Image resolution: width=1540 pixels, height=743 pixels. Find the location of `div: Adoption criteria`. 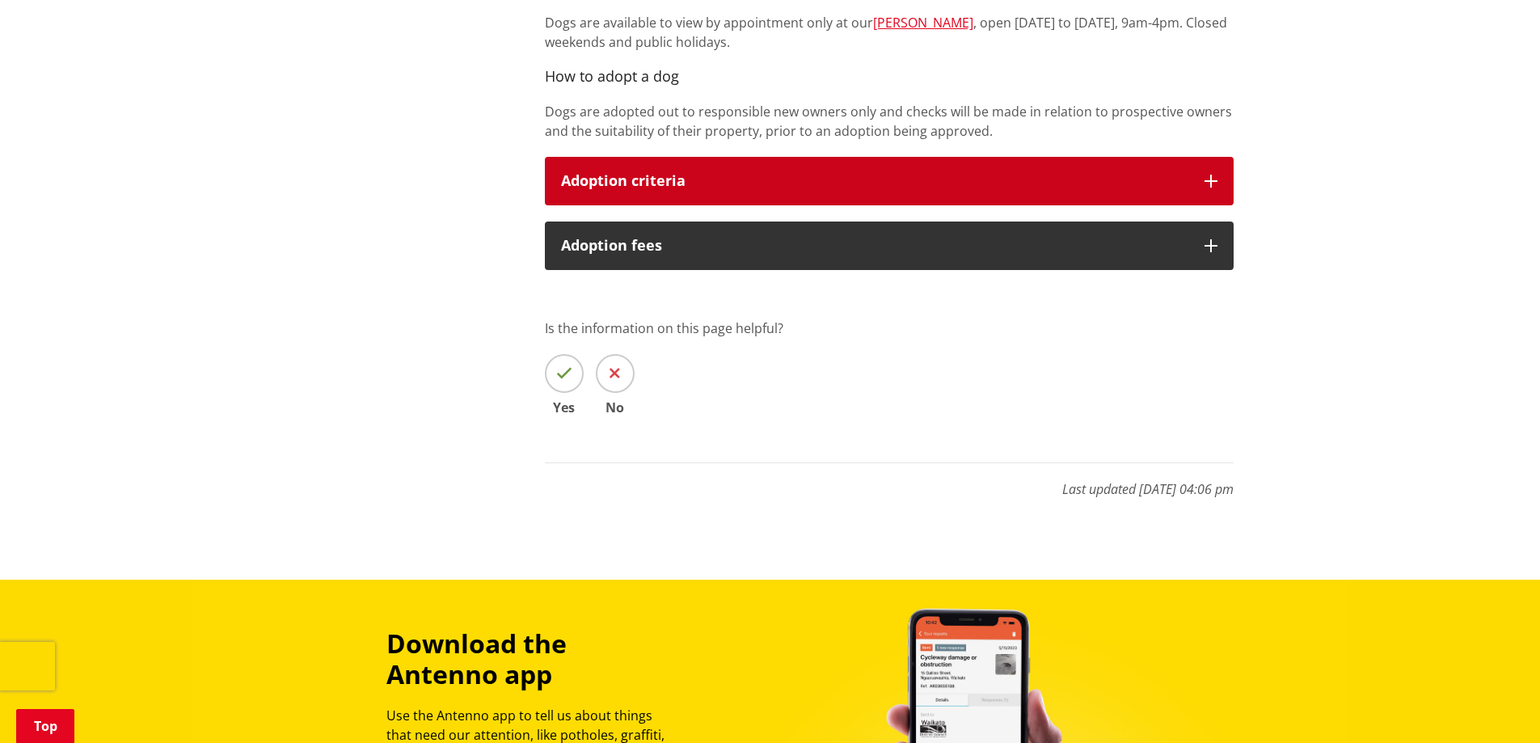

div: Adoption criteria is located at coordinates (875, 181).